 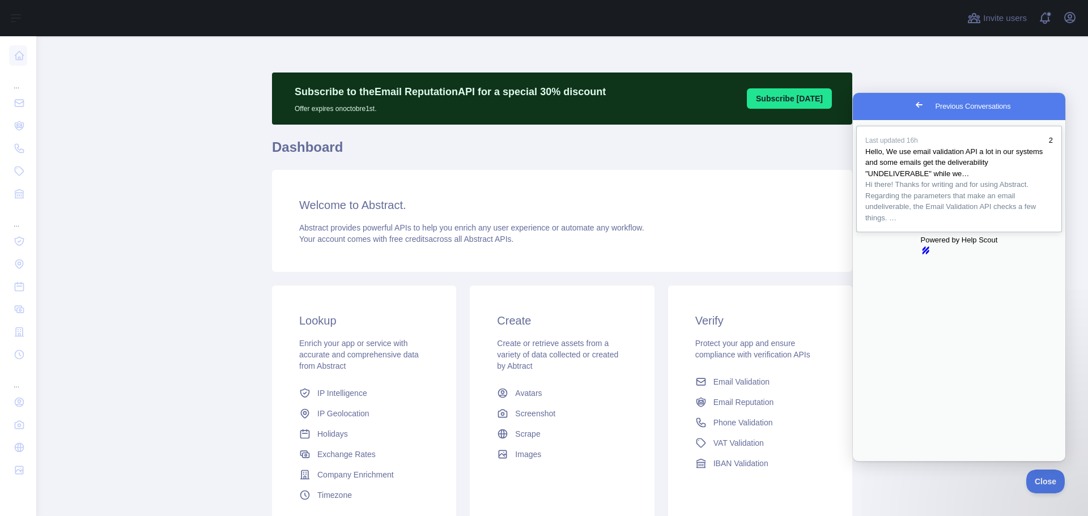 I want to click on span: Email Validation, so click(x=741, y=382).